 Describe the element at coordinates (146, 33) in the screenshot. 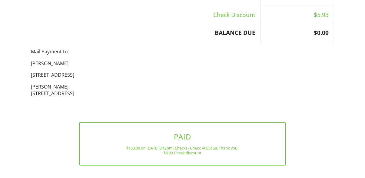

I see `th: BALANCE DUE` at that location.